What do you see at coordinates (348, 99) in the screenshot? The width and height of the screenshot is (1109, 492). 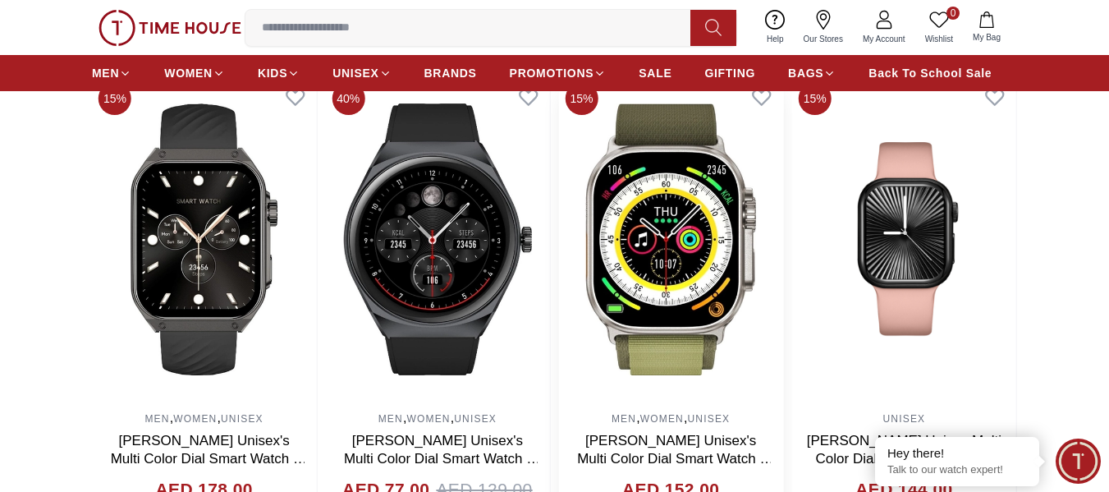 I see `span: 40%` at bounding box center [348, 99].